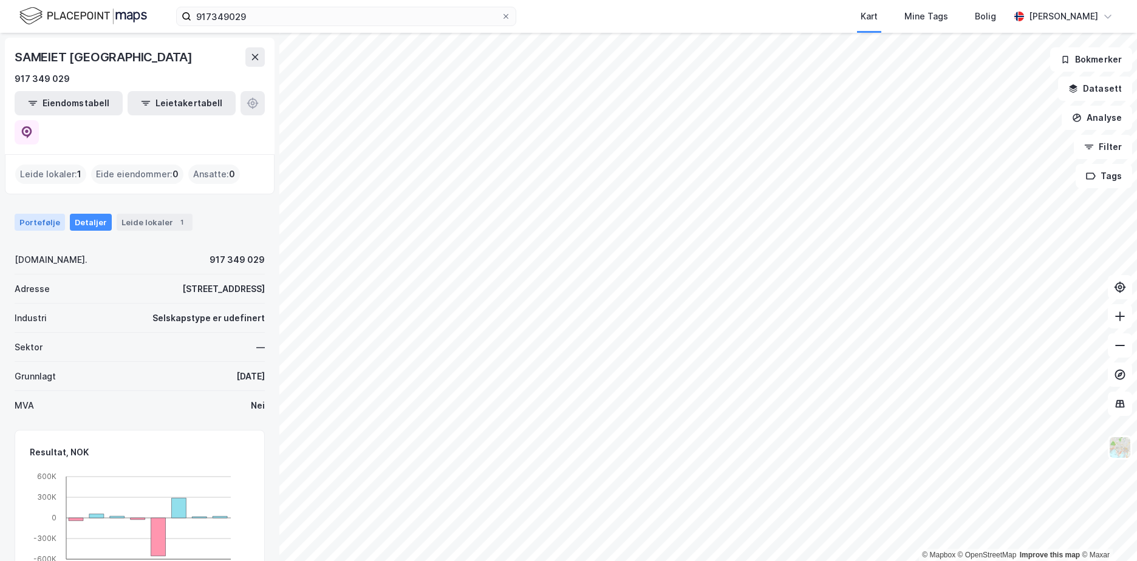  What do you see at coordinates (1097, 118) in the screenshot?
I see `button: Analyse` at bounding box center [1097, 118].